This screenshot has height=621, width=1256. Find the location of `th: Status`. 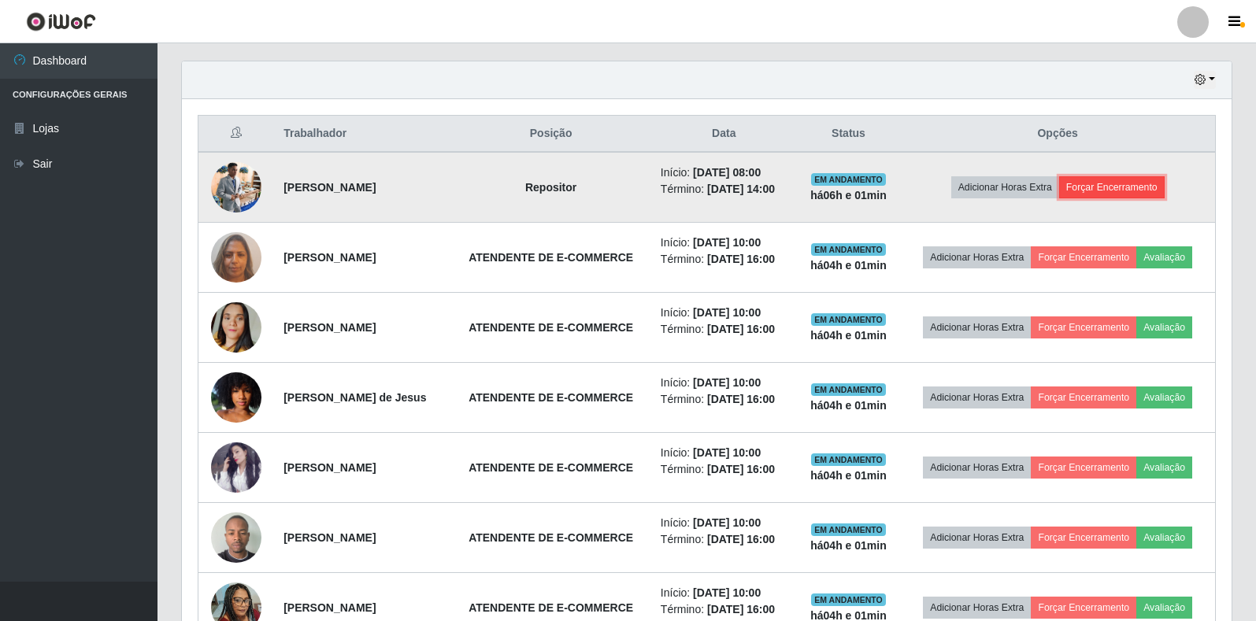

th: Status is located at coordinates (849, 134).